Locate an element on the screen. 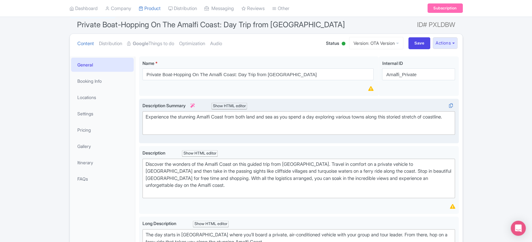  a: Subscription is located at coordinates (445, 8).